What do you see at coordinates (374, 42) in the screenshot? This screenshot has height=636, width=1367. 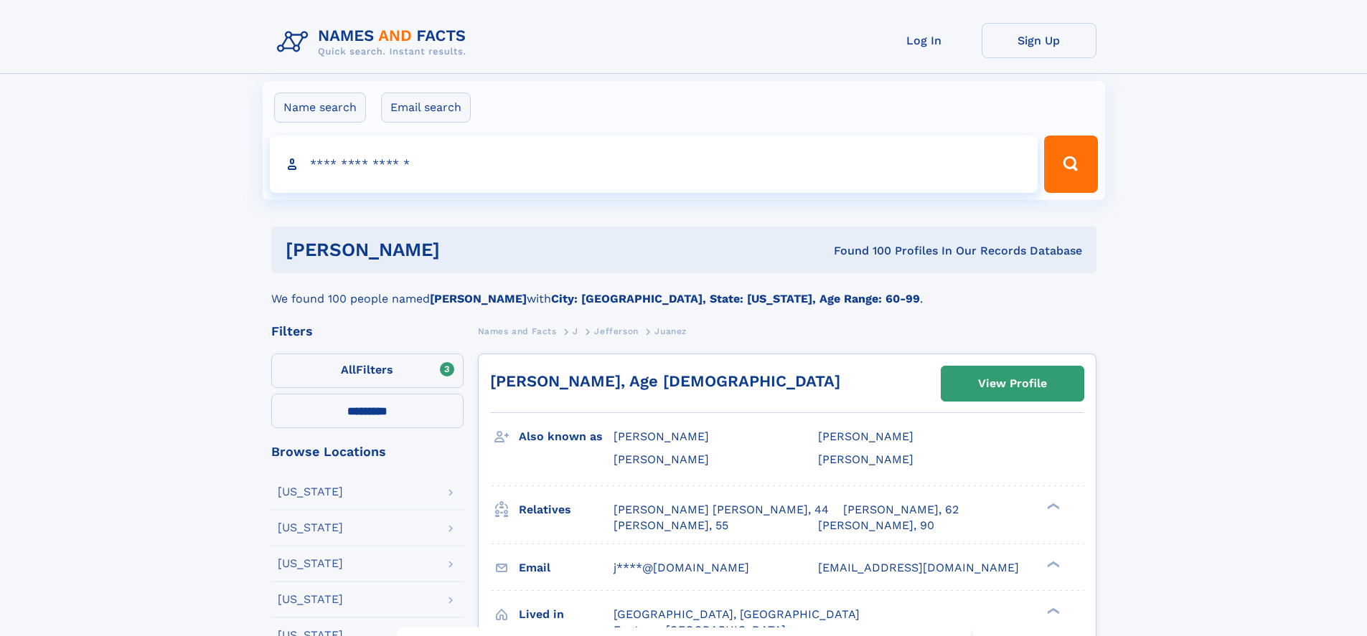 I see `img: Logo Names and Facts` at bounding box center [374, 42].